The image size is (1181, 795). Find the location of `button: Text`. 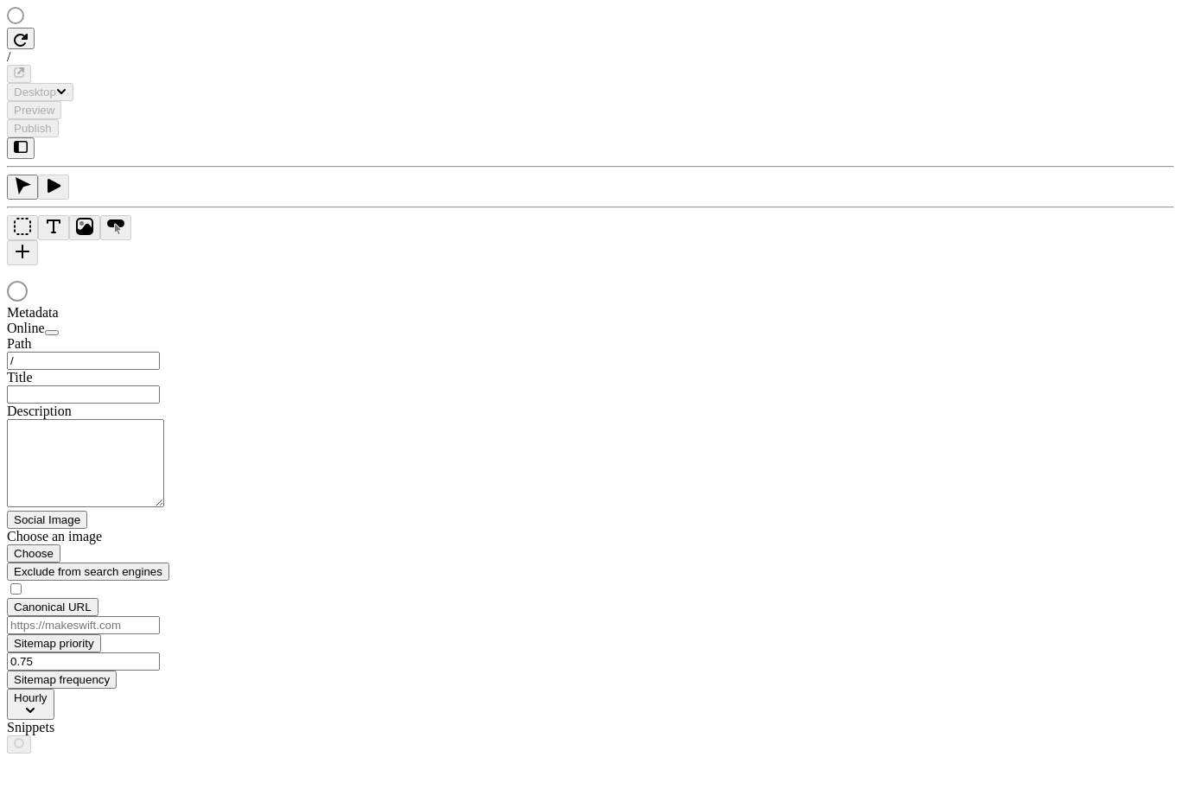

button: Text is located at coordinates (54, 227).